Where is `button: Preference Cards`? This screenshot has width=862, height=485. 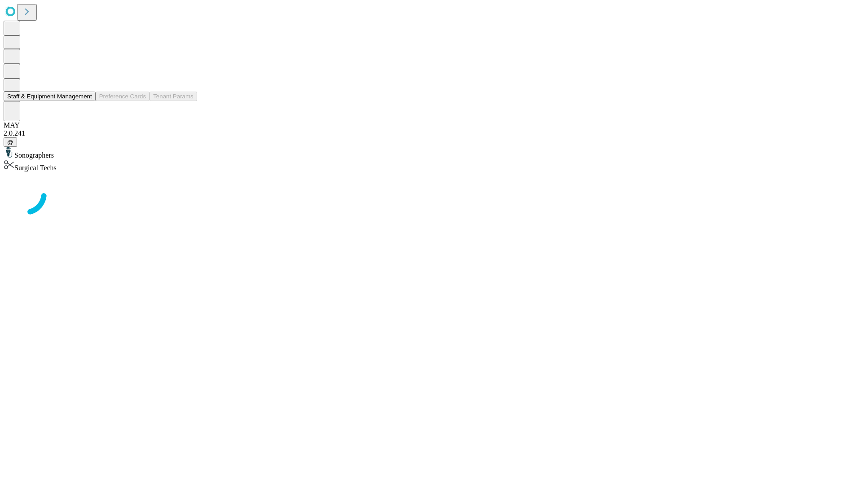
button: Preference Cards is located at coordinates (123, 96).